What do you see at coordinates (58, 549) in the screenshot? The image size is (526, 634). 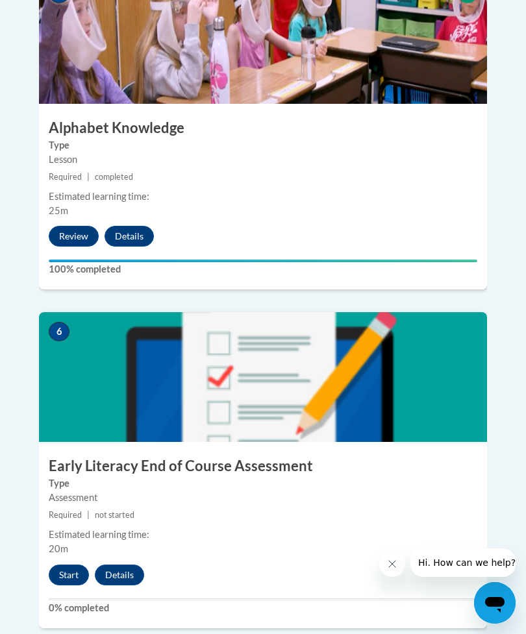 I see `span: 20m` at bounding box center [58, 549].